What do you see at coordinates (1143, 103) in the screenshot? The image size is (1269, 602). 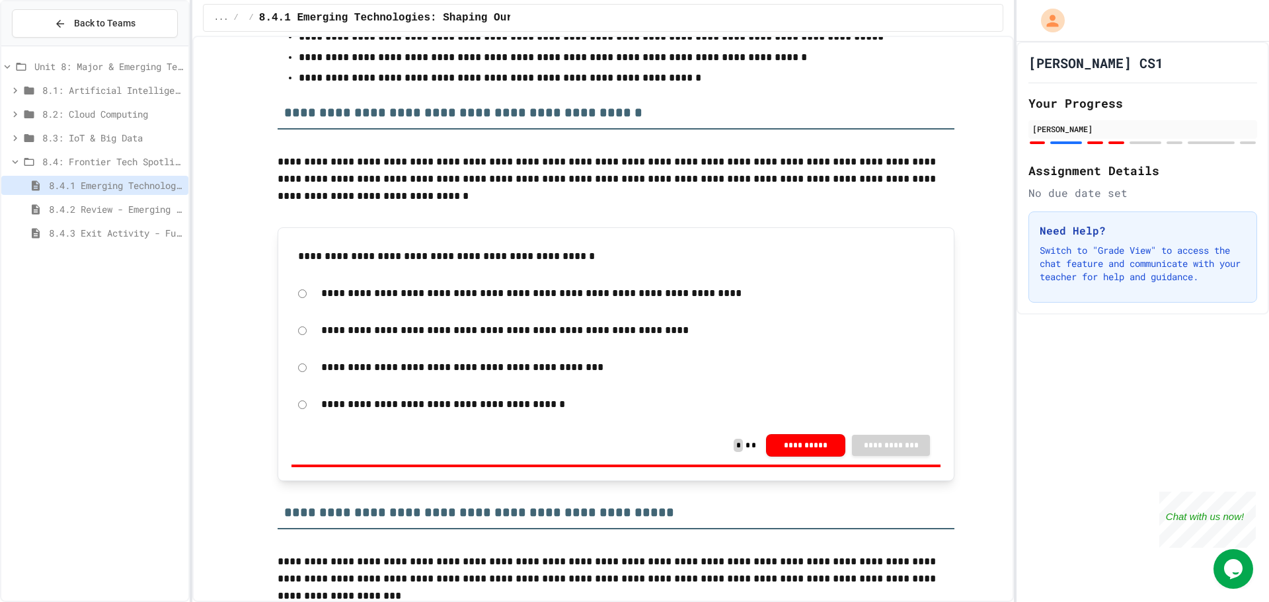 I see `h2: Your Progress` at bounding box center [1143, 103].